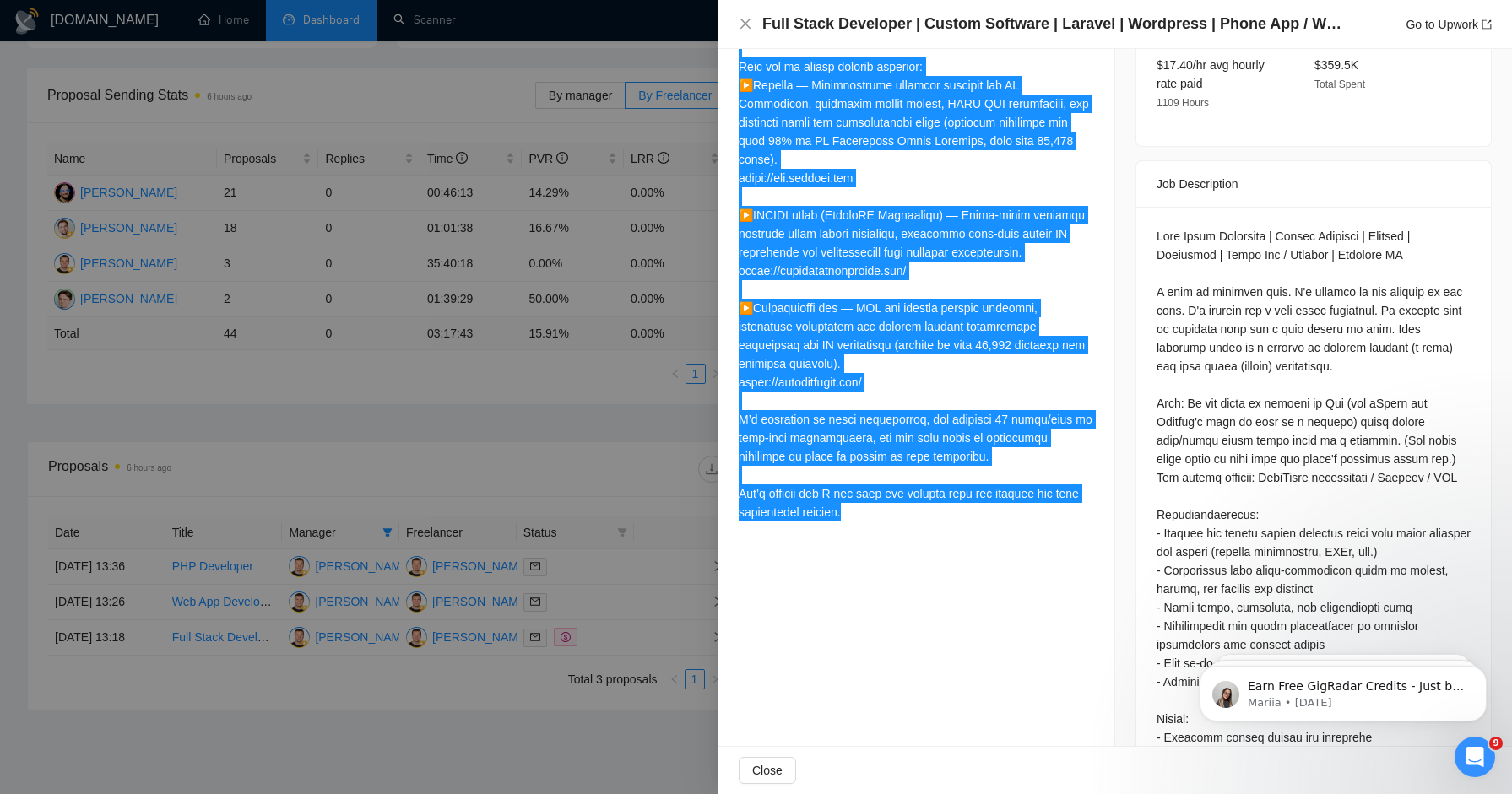 This screenshot has height=794, width=1512. Describe the element at coordinates (182, 73) in the screenshot. I see `p: Message from Mariia, sent 1w ago` at that location.